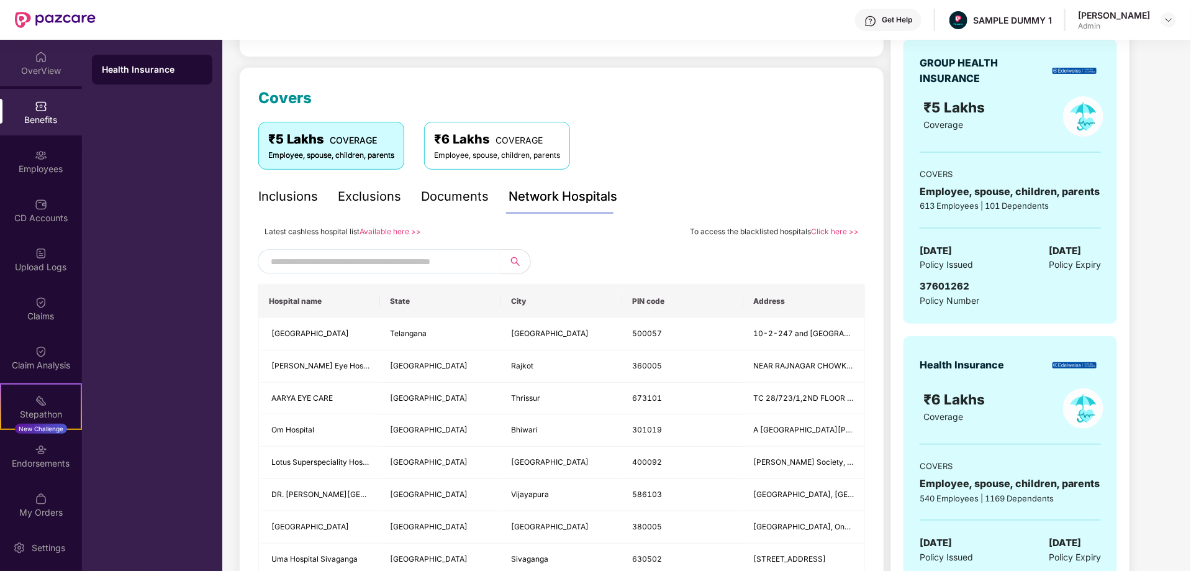 The height and width of the screenshot is (571, 1191). Describe the element at coordinates (370, 196) in the screenshot. I see `div: Exclusions` at that location.